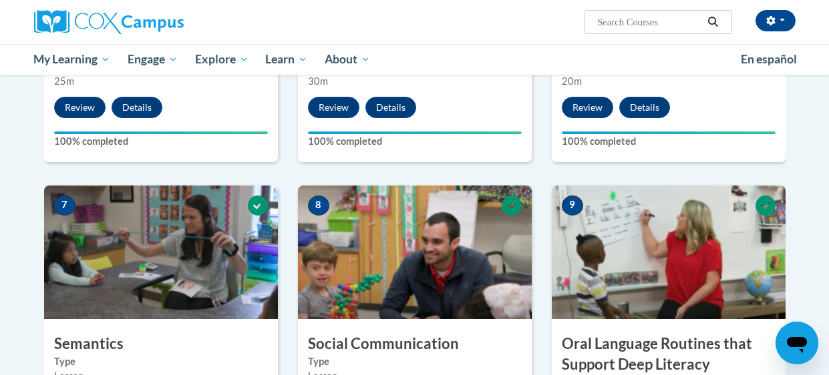 The height and width of the screenshot is (375, 829). I want to click on span: Learn, so click(286, 59).